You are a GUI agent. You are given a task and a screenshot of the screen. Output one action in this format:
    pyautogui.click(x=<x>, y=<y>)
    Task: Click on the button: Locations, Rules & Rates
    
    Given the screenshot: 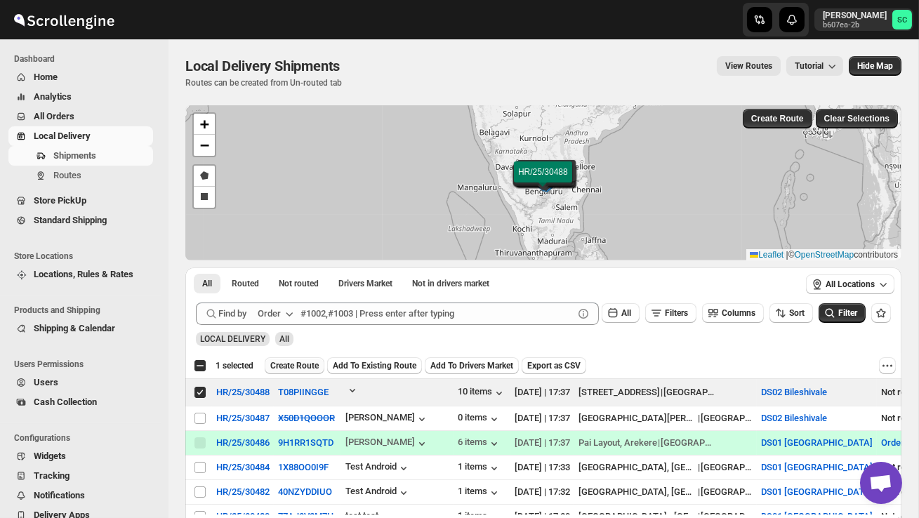 What is the action you would take?
    pyautogui.click(x=81, y=274)
    